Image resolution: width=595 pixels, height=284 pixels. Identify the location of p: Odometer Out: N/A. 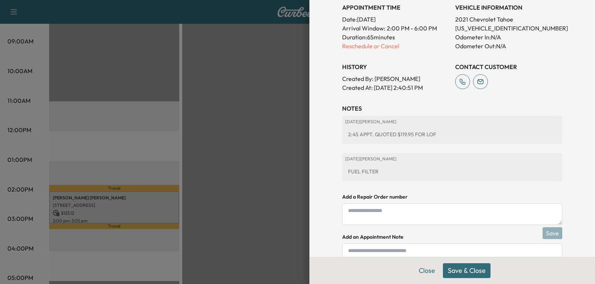
(508, 46).